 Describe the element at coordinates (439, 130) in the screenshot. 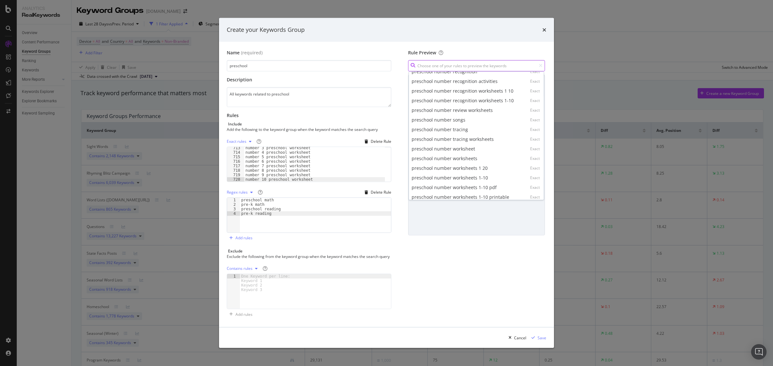

I see `div: preschool number tracing` at that location.